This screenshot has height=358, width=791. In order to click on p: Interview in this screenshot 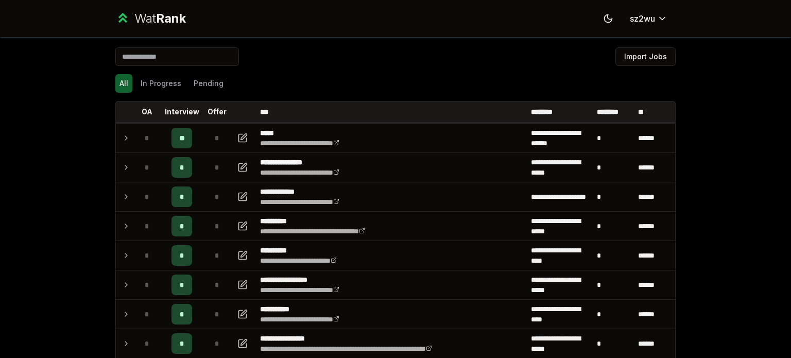, I will do `click(182, 112)`.